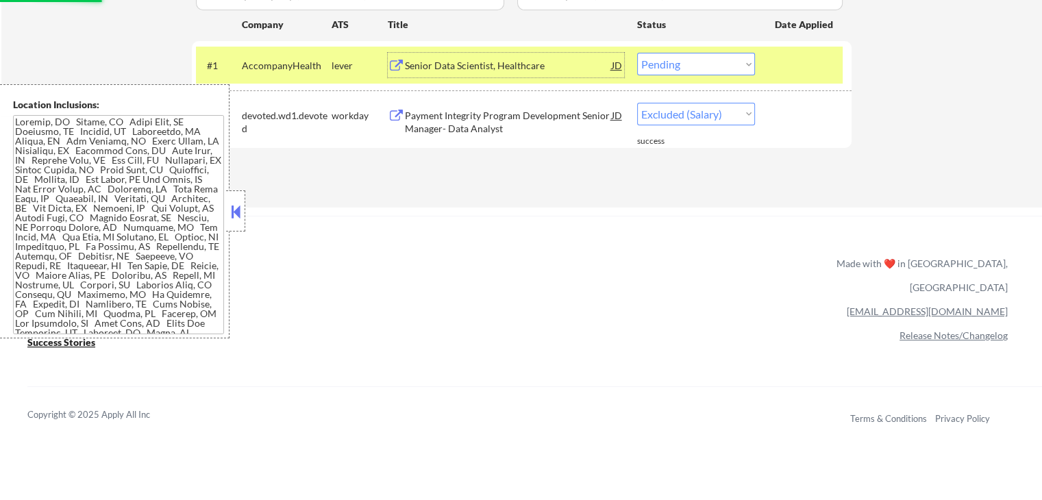  Describe the element at coordinates (360, 25) in the screenshot. I see `div: ATS` at that location.